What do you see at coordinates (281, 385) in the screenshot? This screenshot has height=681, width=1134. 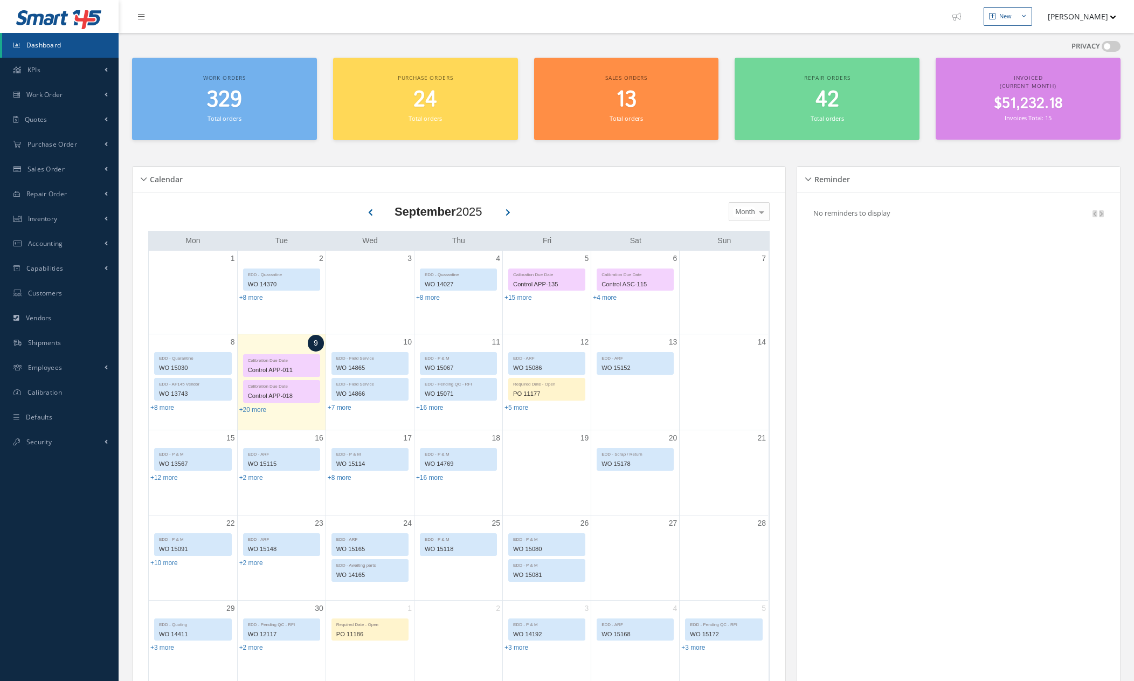 I see `div: Calibration Due Date` at bounding box center [281, 385].